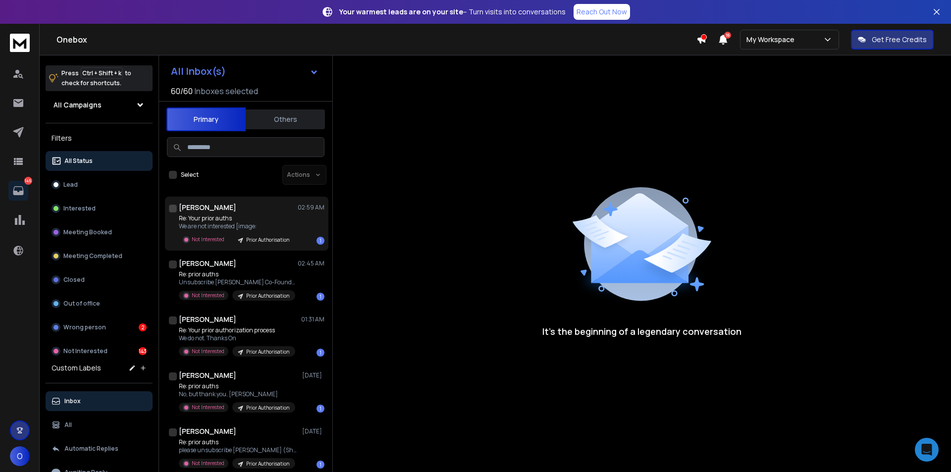 This screenshot has width=951, height=472. What do you see at coordinates (311, 264) in the screenshot?
I see `p: 02:45 AM` at bounding box center [311, 264].